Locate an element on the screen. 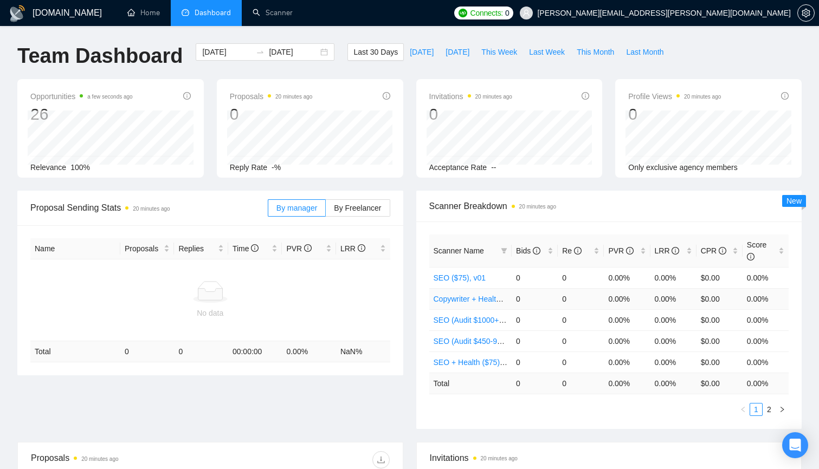 This screenshot has height=469, width=819. td: NaN % is located at coordinates (363, 352).